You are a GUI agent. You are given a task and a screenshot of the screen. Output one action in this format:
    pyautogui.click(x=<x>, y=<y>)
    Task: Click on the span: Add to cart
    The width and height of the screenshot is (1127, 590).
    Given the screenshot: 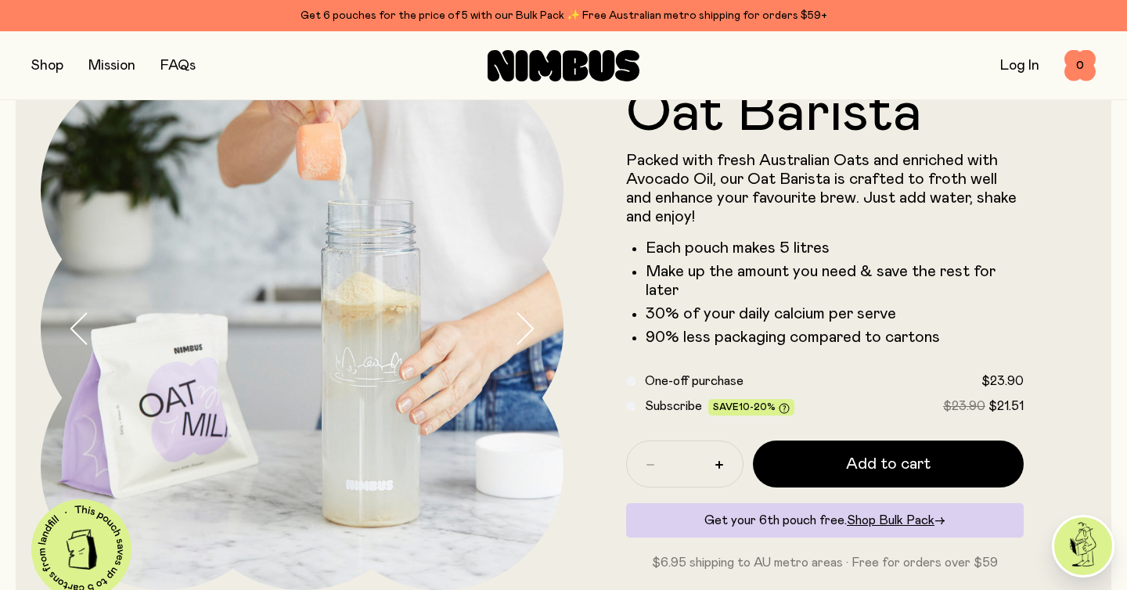 What is the action you would take?
    pyautogui.click(x=888, y=464)
    